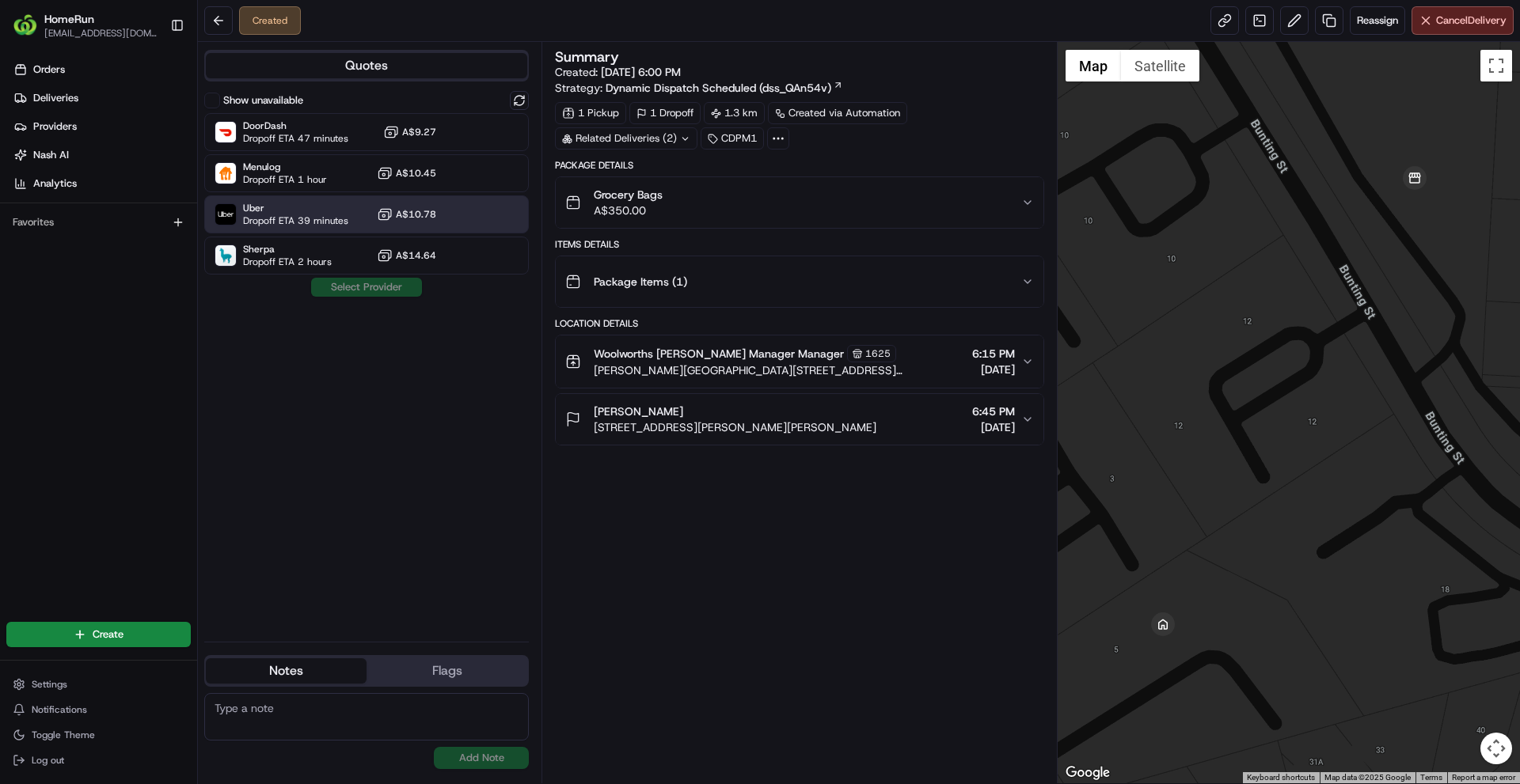  What do you see at coordinates (837, 113) in the screenshot?
I see `a: Created via Automation` at bounding box center [837, 113].